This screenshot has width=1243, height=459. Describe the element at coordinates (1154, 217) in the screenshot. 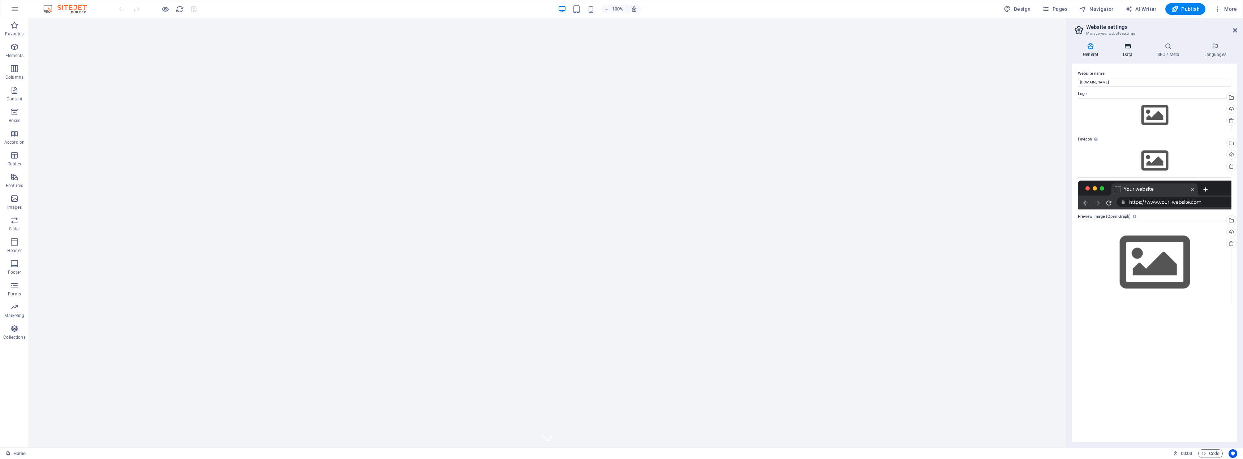

I see `label: Preview Image (Open Graph)` at that location.